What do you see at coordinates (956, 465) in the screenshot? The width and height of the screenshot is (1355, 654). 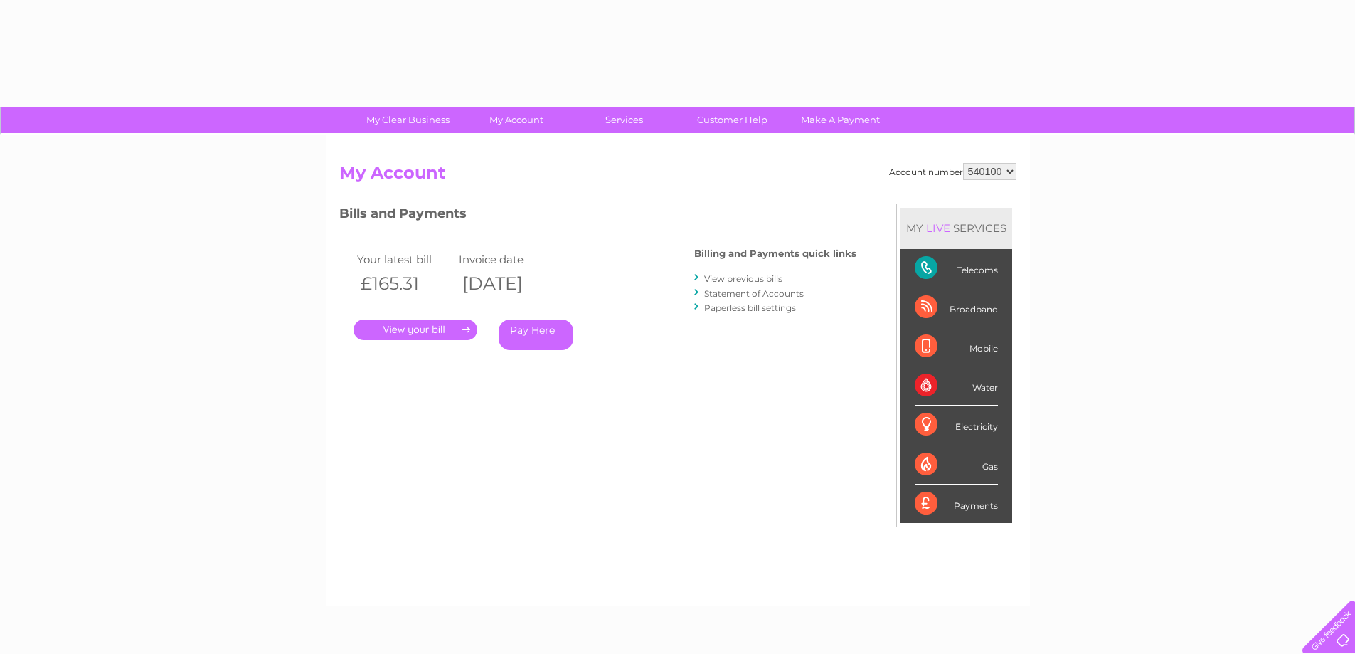 I see `div: Gas` at bounding box center [956, 465].